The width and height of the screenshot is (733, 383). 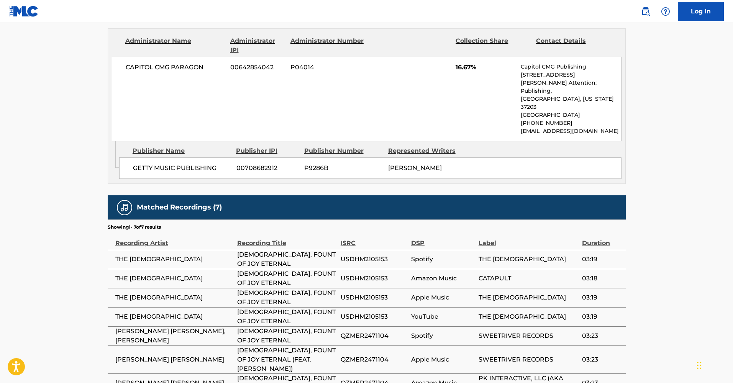 What do you see at coordinates (601, 278) in the screenshot?
I see `span: 03:18` at bounding box center [601, 278].